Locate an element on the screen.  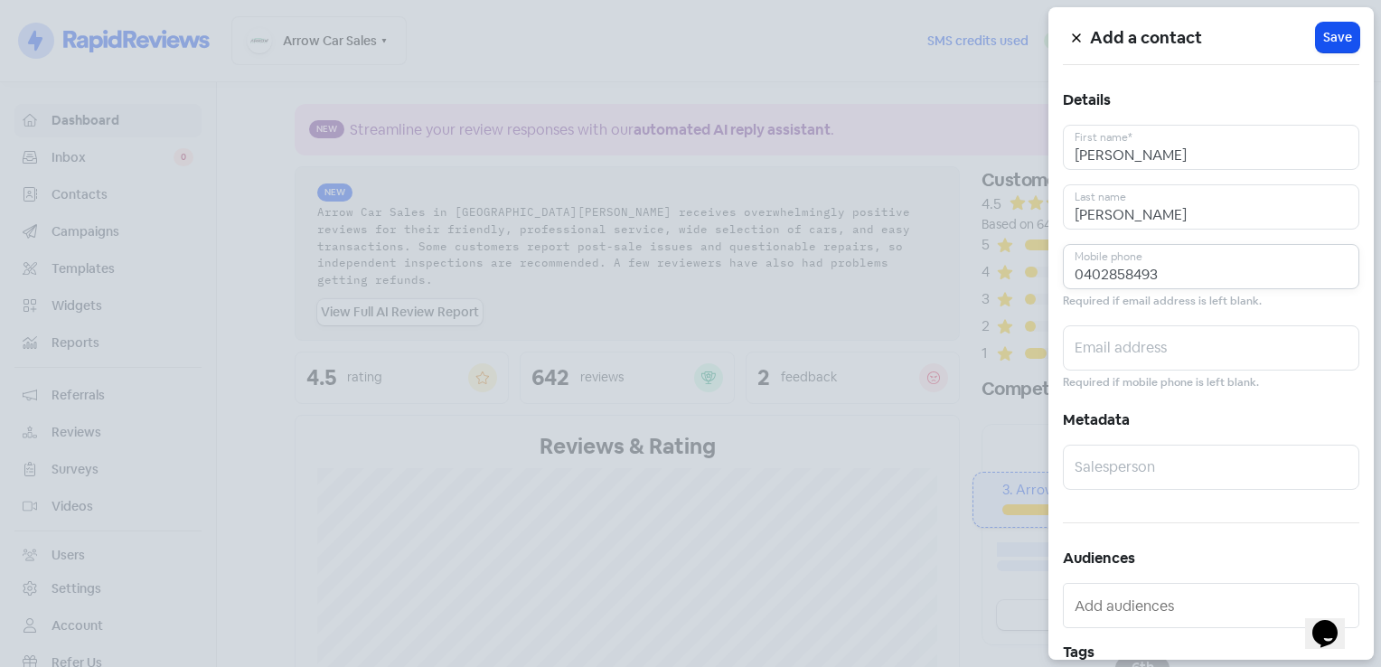
input: Mobile phone is located at coordinates (1211, 267).